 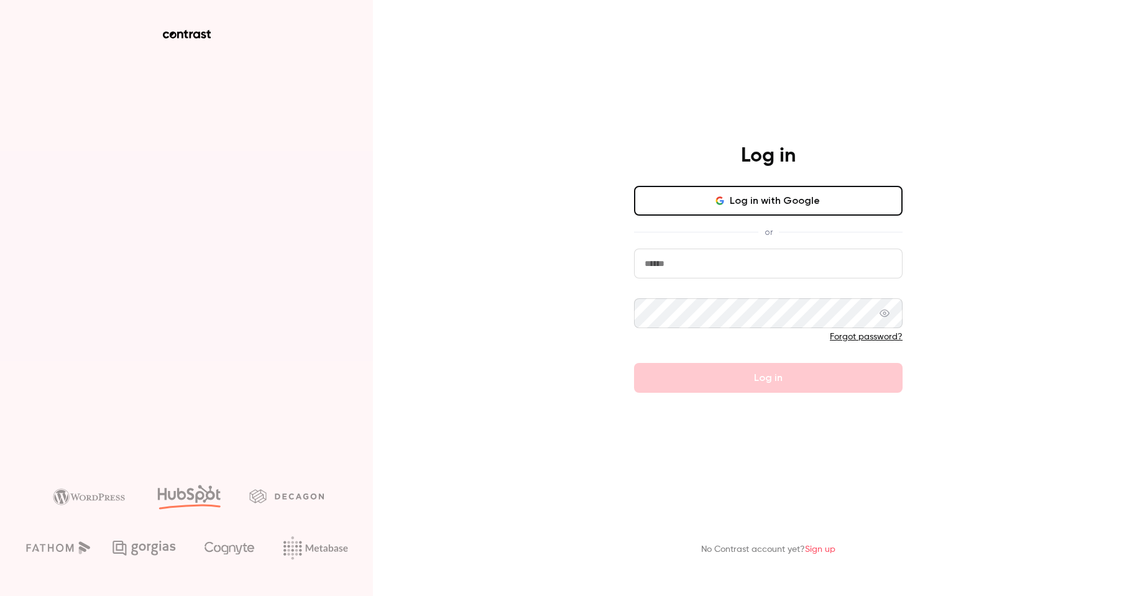 What do you see at coordinates (287, 496) in the screenshot?
I see `img: decagon` at bounding box center [287, 496].